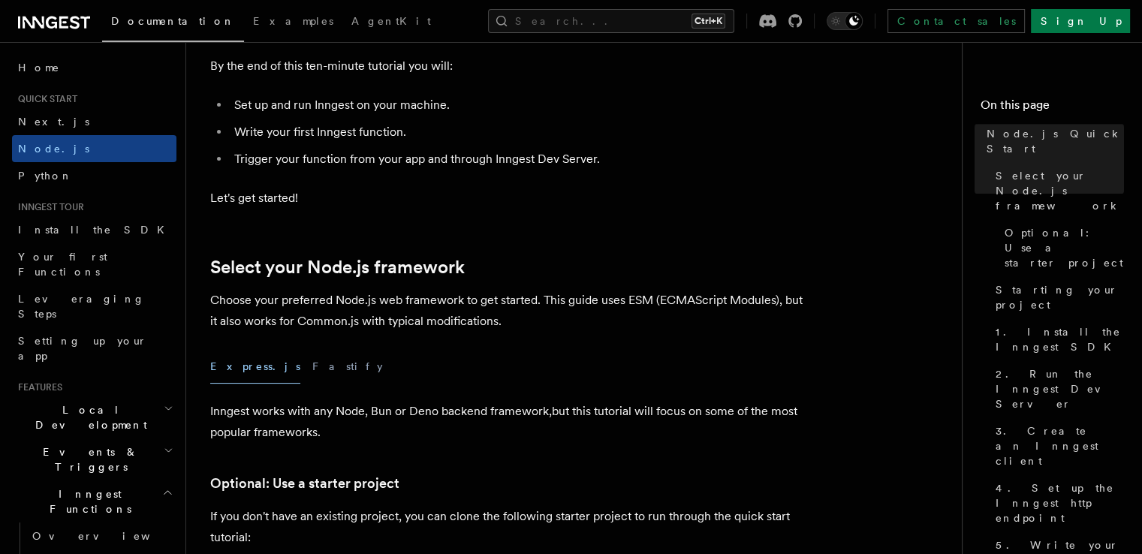 This screenshot has width=1142, height=554. Describe the element at coordinates (53, 149) in the screenshot. I see `span: Node.js` at that location.